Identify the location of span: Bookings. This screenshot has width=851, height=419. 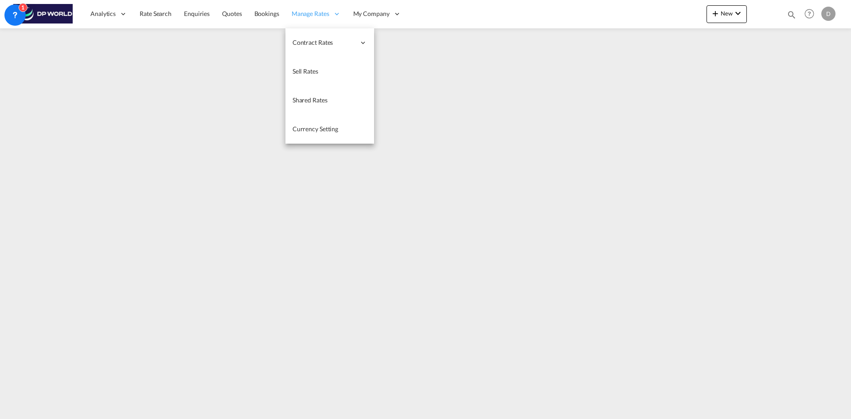
(267, 13).